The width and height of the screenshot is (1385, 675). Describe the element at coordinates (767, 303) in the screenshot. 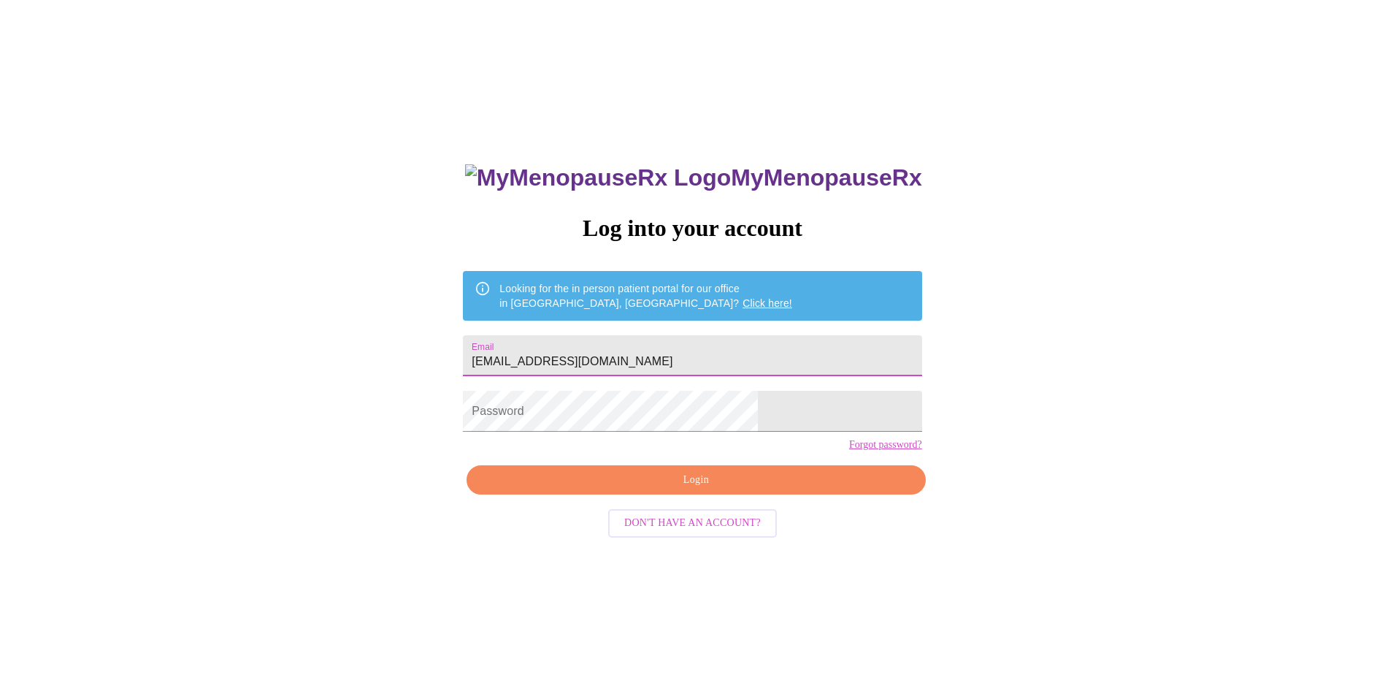

I see `a: Click here!` at that location.